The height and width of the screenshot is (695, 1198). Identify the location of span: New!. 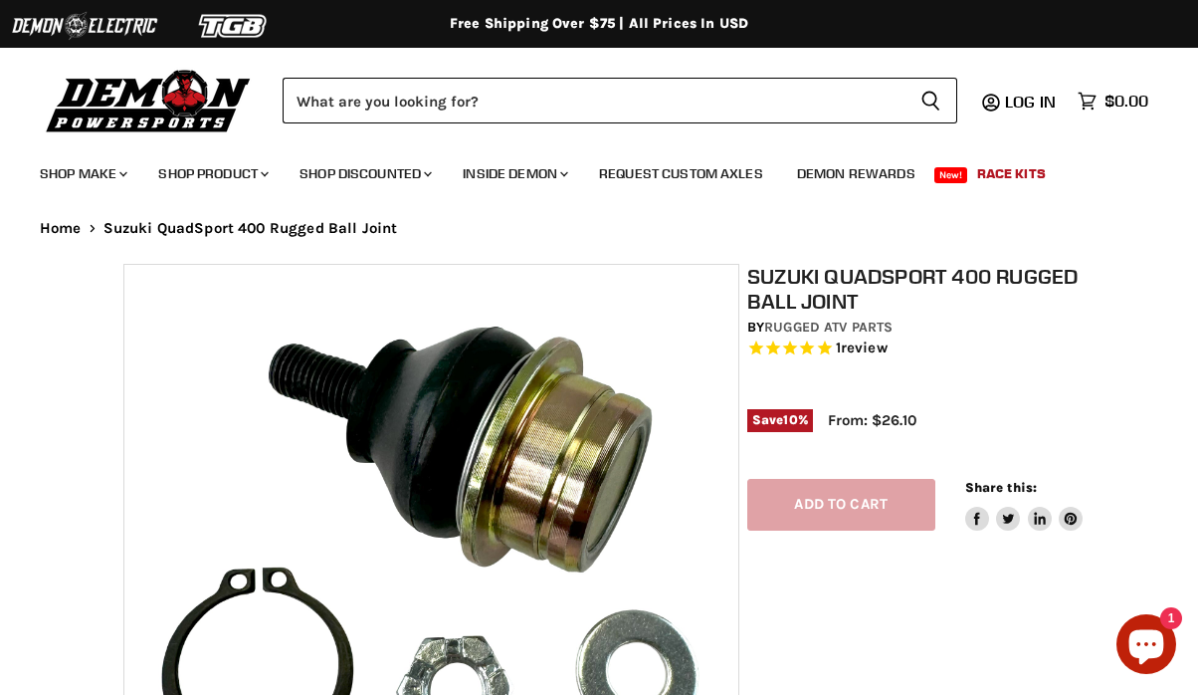
(952, 175).